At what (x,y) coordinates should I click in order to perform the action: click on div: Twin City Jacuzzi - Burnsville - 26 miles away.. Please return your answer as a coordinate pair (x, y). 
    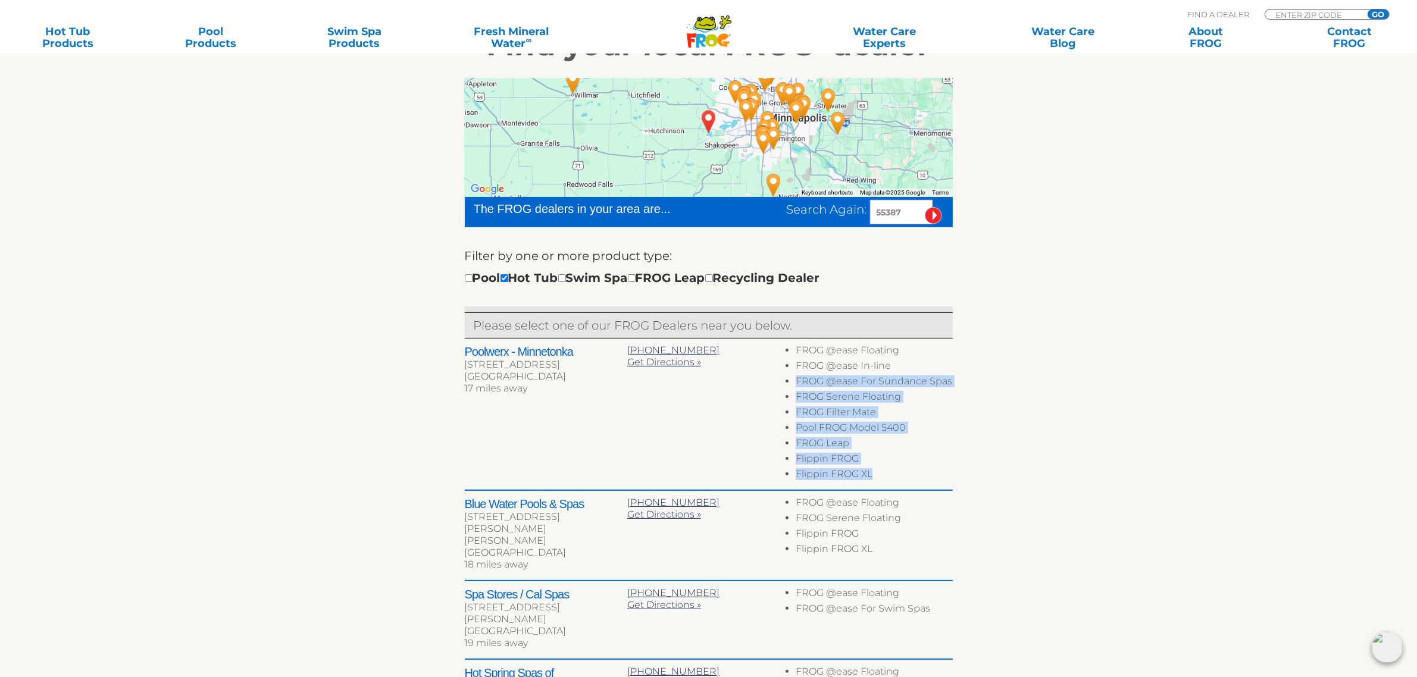
    Looking at the image, I should click on (763, 136).